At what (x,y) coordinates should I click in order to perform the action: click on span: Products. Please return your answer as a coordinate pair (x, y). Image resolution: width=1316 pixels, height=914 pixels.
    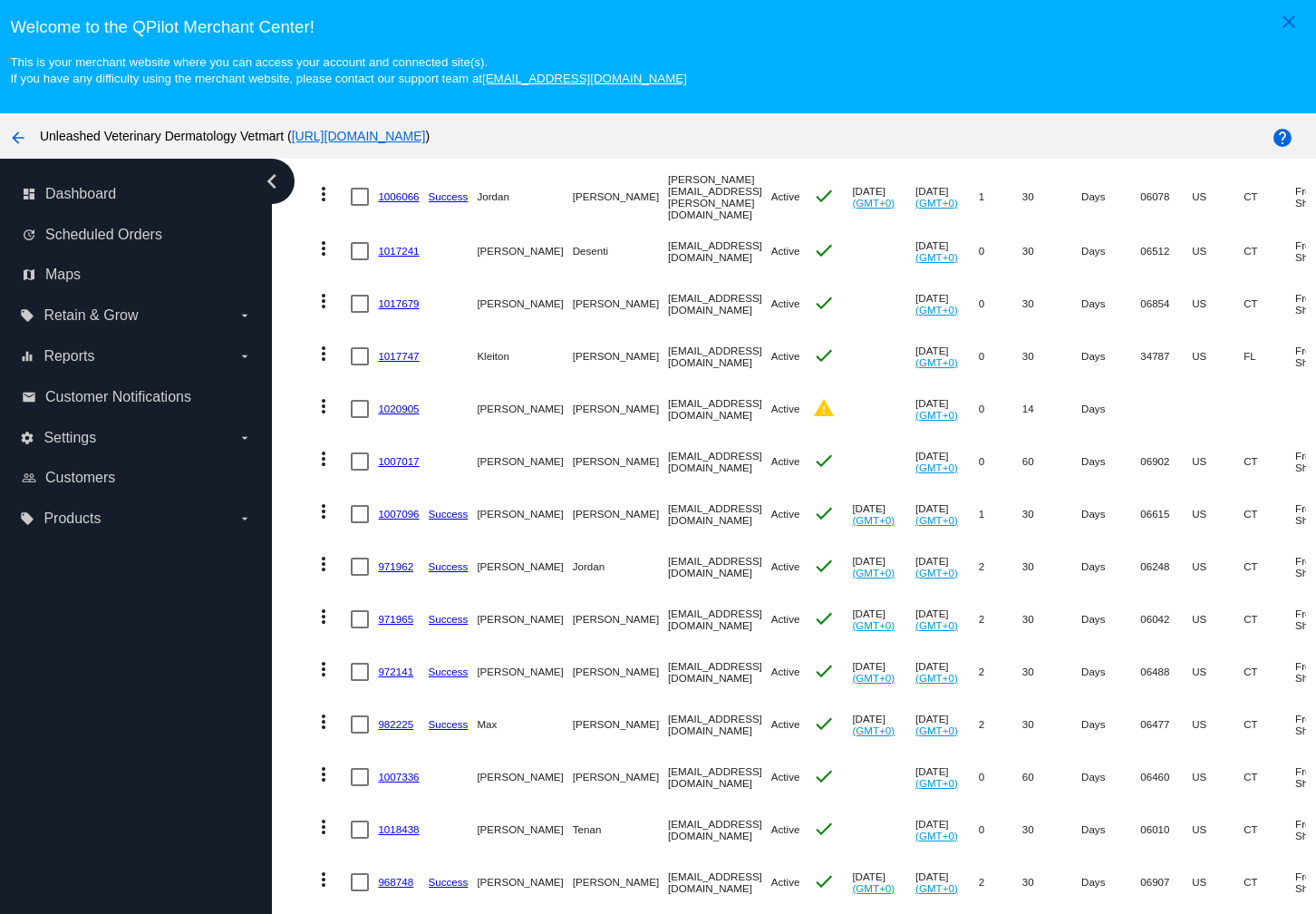
    Looking at the image, I should click on (72, 519).